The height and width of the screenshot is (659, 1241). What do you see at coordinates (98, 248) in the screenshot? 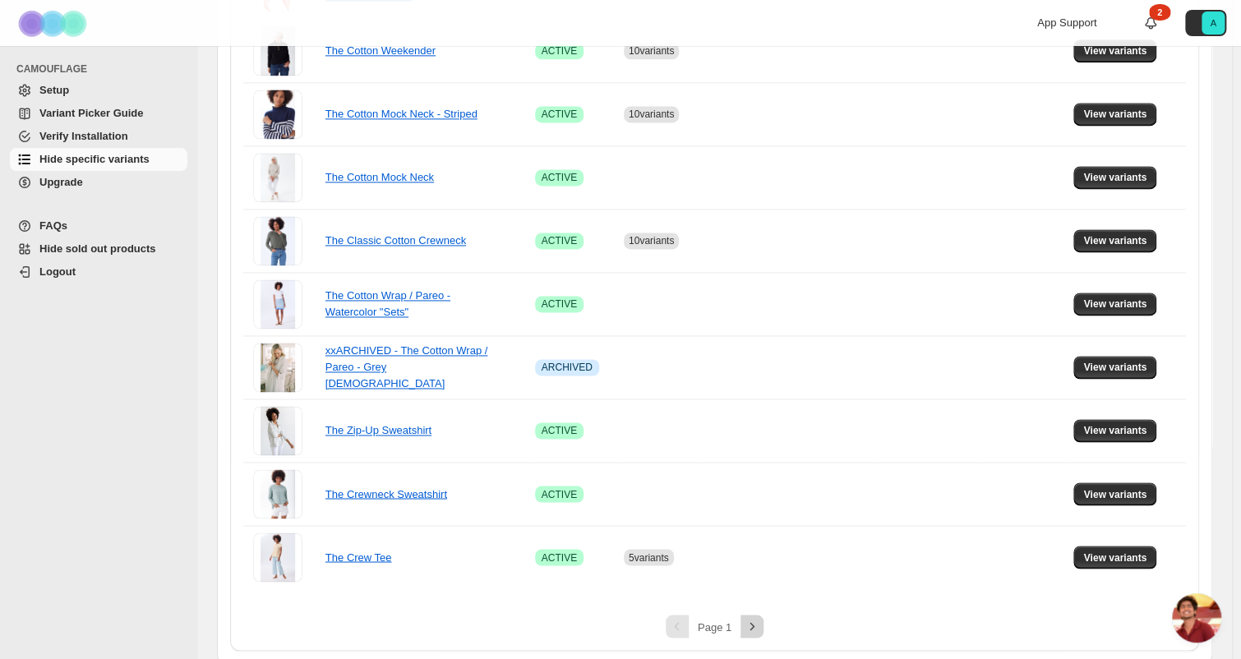
I see `span: Hide sold out products` at bounding box center [98, 248].